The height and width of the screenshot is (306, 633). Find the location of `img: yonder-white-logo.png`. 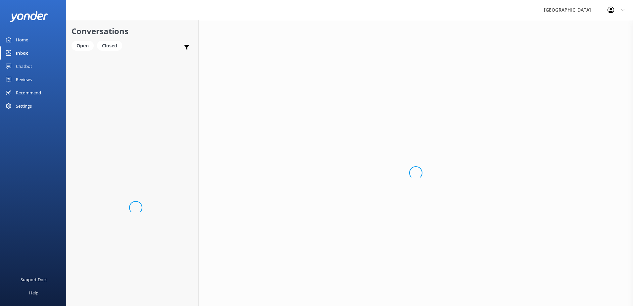

img: yonder-white-logo.png is located at coordinates (29, 17).